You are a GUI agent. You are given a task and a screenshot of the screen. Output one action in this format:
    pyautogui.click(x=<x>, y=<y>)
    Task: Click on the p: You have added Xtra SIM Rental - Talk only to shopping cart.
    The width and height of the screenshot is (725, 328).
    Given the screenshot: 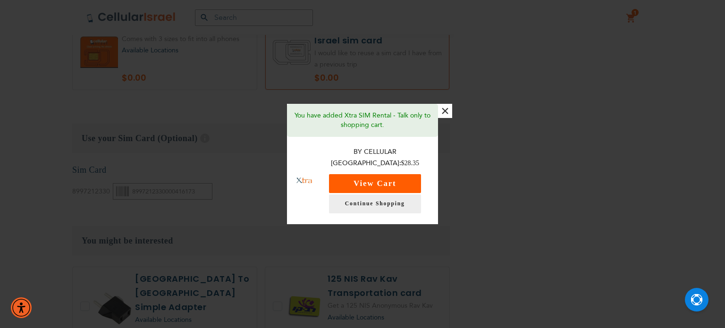 What is the action you would take?
    pyautogui.click(x=362, y=120)
    